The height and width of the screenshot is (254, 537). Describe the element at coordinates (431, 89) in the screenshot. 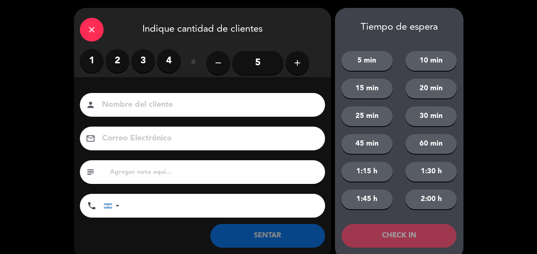

I see `button: 20 min` at that location.